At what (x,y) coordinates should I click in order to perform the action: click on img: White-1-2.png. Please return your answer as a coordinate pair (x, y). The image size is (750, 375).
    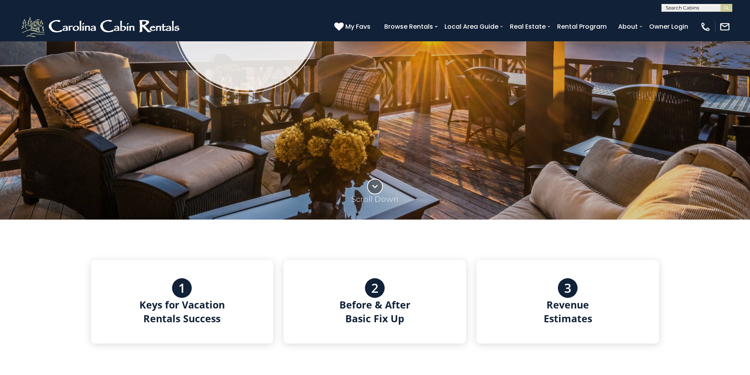
    Looking at the image, I should click on (101, 27).